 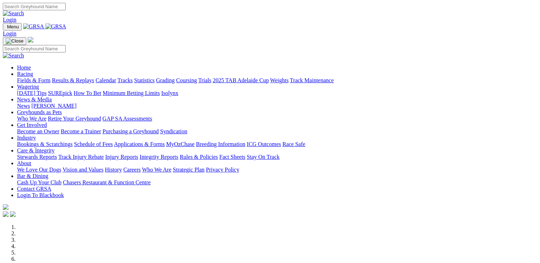 What do you see at coordinates (24, 163) in the screenshot?
I see `a: About` at bounding box center [24, 163].